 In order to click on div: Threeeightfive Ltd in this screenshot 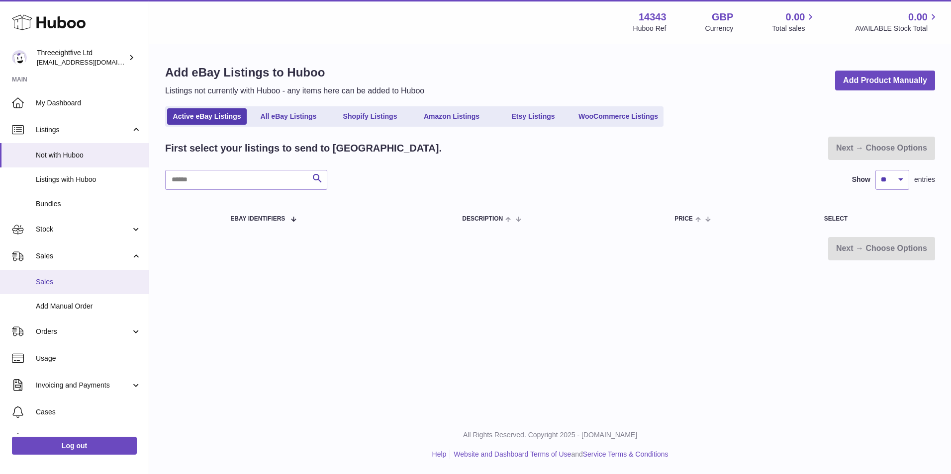, I will do `click(82, 58)`.